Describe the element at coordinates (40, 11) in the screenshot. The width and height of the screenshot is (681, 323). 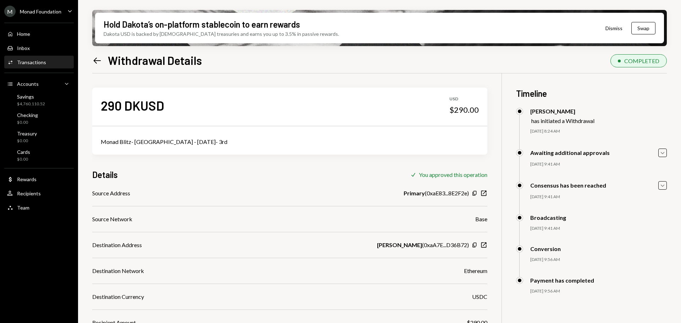
I see `div: Monad Foundation` at that location.